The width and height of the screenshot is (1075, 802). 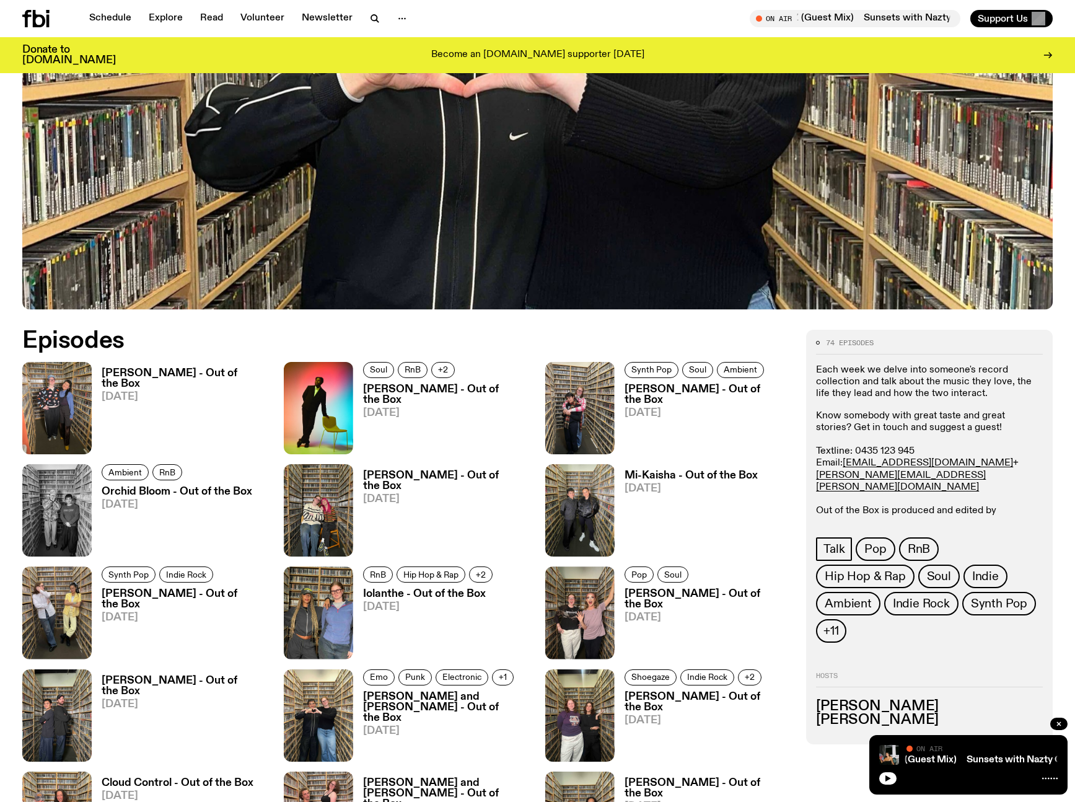 What do you see at coordinates (503, 677) in the screenshot?
I see `button: +1` at bounding box center [503, 677].